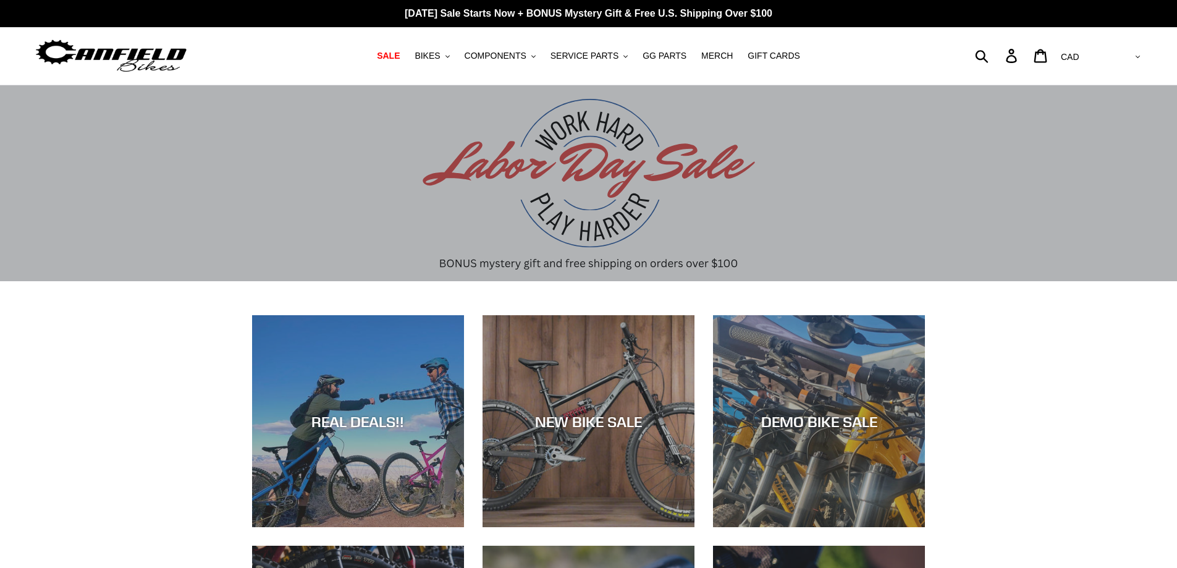 This screenshot has height=568, width=1177. What do you see at coordinates (774, 56) in the screenshot?
I see `span: GIFT CARDS` at bounding box center [774, 56].